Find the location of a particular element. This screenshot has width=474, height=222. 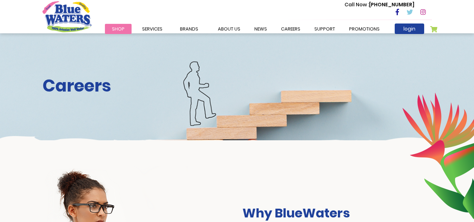

a: Promotions is located at coordinates (365, 29).